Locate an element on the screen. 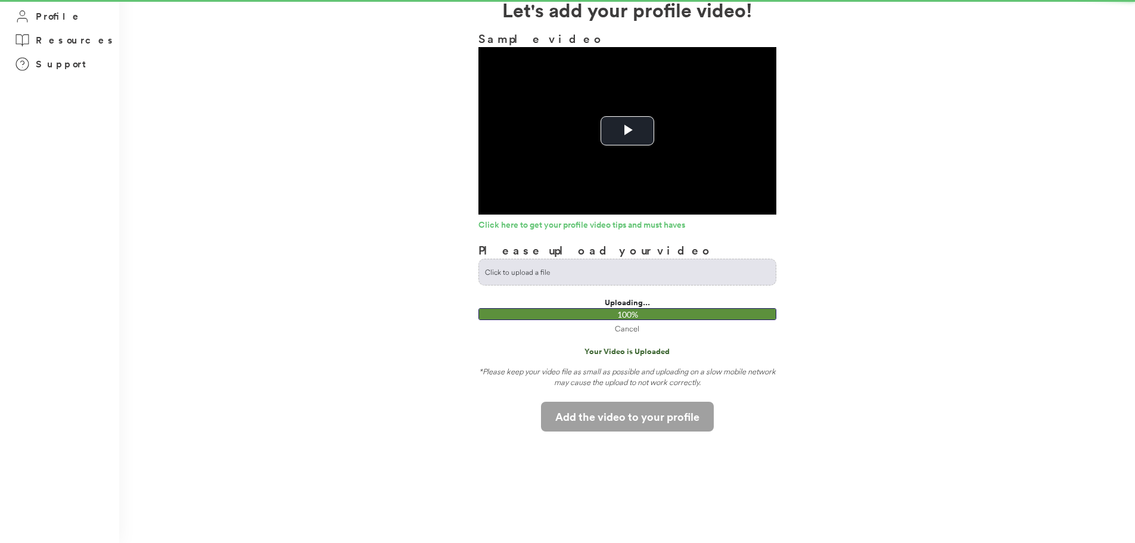  button: Add the video to your profile is located at coordinates (627, 416).